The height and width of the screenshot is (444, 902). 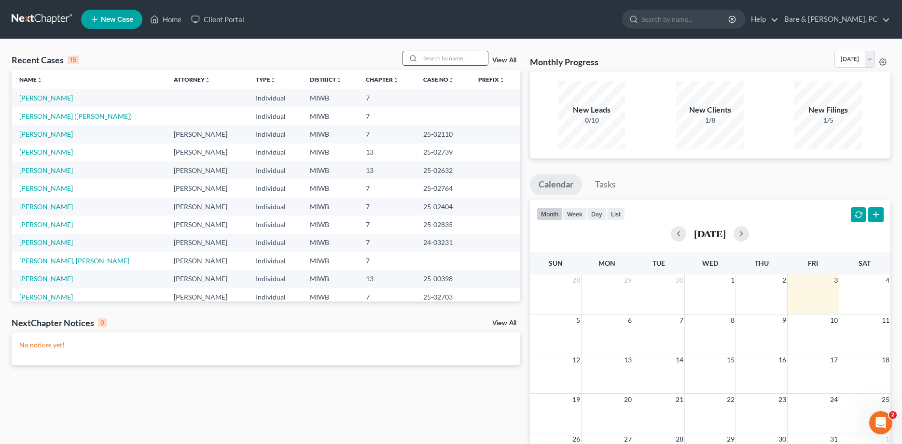 What do you see at coordinates (443, 242) in the screenshot?
I see `td: 24-03231` at bounding box center [443, 242].